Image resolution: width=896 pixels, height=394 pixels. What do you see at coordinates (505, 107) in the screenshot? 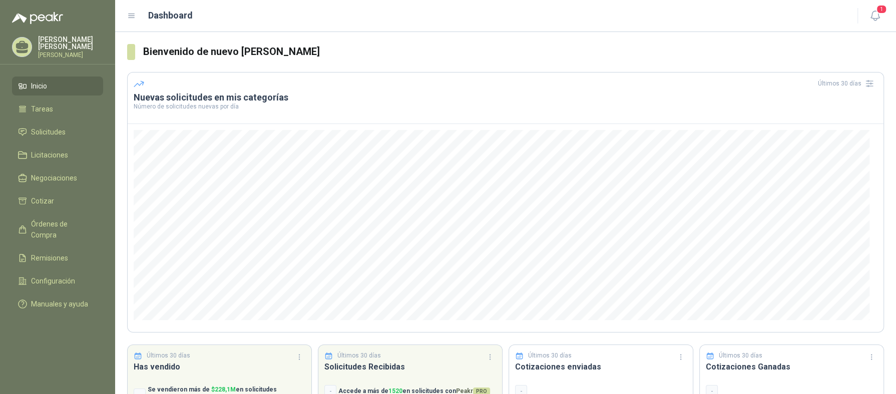
I see `p: Número de solicitudes nuevas por día` at bounding box center [505, 107].